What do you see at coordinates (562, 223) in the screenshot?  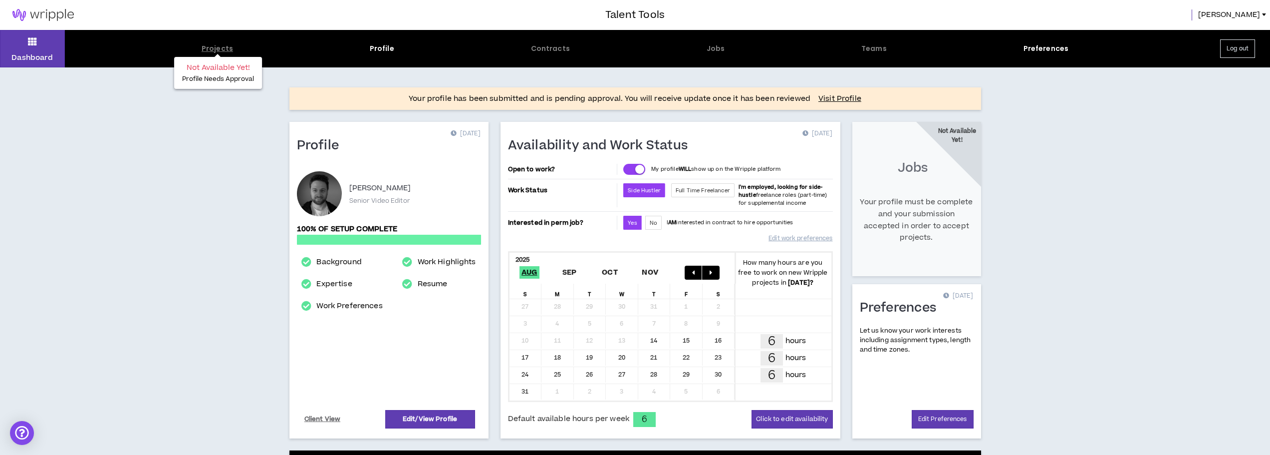 I see `p: Interested in perm job?` at bounding box center [562, 223].